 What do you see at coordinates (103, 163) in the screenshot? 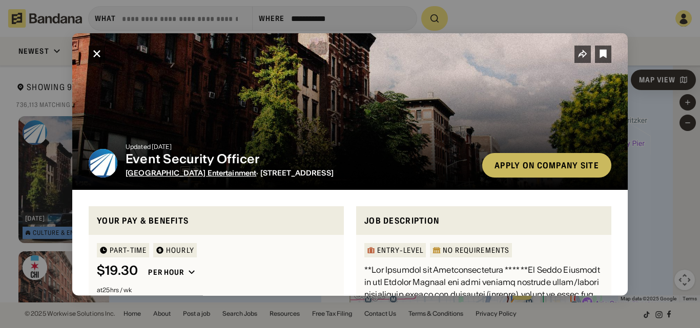
I see `img: Madison Square Garden Entertainment logo` at bounding box center [103, 163].